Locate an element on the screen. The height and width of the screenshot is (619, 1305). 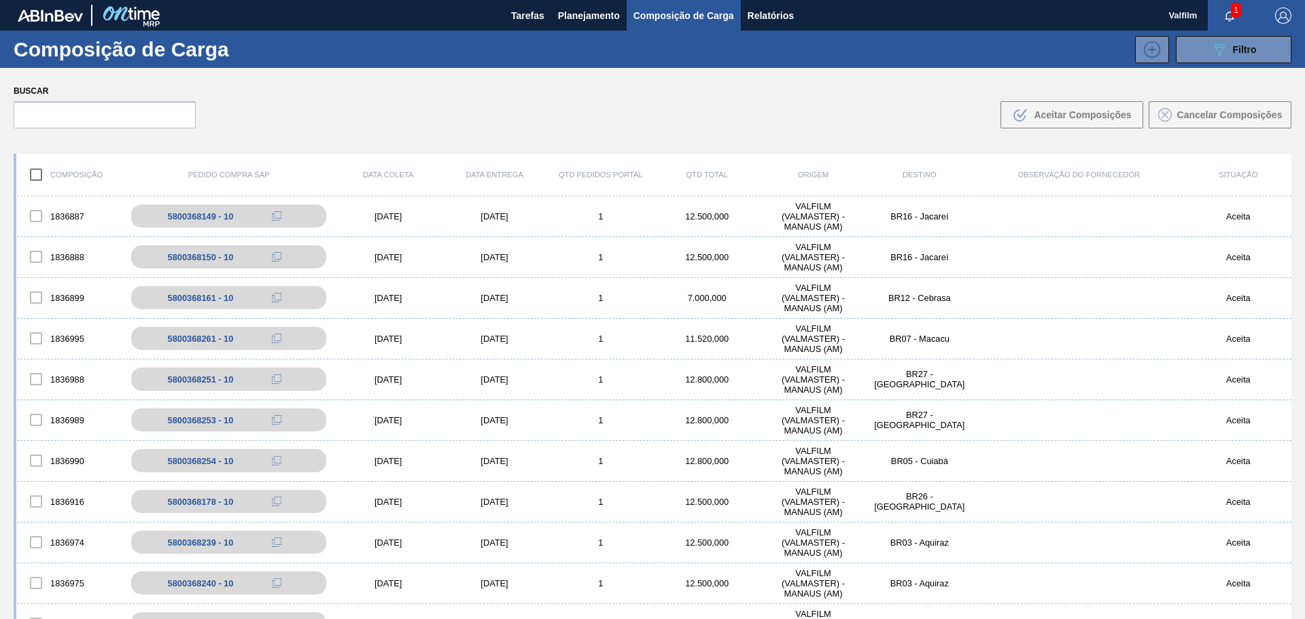
div: 1836990 is located at coordinates (69, 461).